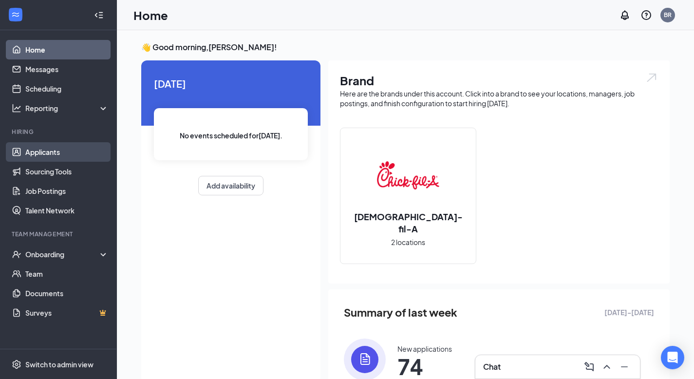 This screenshot has width=694, height=379. Describe the element at coordinates (589, 367) in the screenshot. I see `svg: ComposeMessage` at that location.